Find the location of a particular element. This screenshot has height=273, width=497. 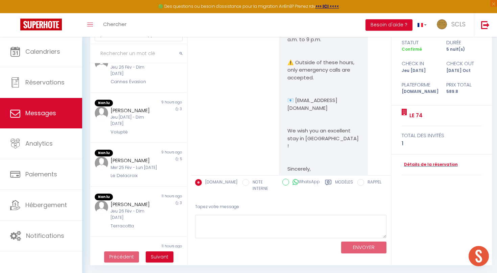

button: Previous is located at coordinates (121, 257).